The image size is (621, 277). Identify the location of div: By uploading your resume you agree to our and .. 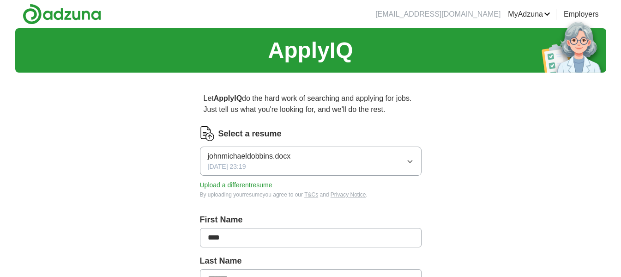
(311, 194).